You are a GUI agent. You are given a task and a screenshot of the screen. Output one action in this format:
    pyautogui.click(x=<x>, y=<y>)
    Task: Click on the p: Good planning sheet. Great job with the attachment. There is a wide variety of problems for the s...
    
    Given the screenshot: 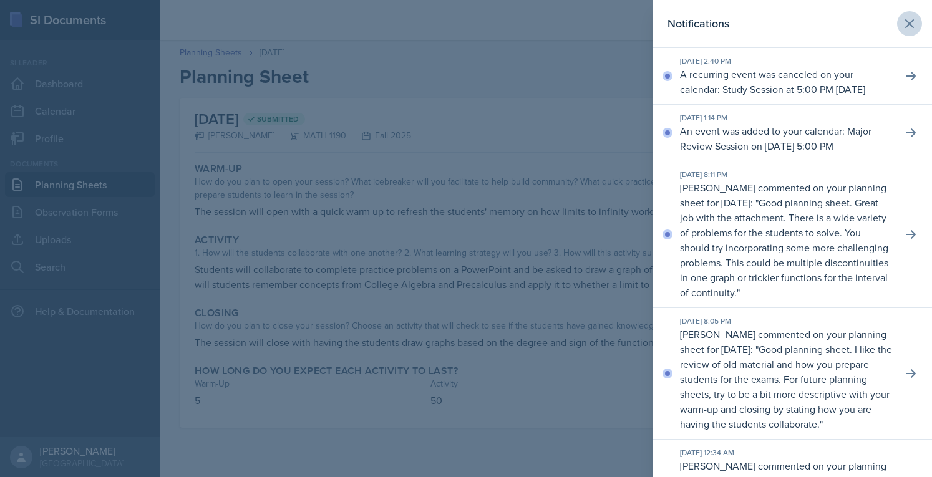 What is the action you would take?
    pyautogui.click(x=784, y=248)
    